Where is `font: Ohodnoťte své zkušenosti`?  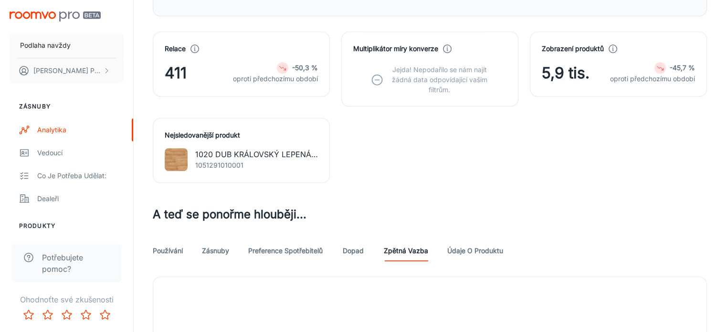
font: Ohodnoťte své zkušenosti is located at coordinates (67, 299).